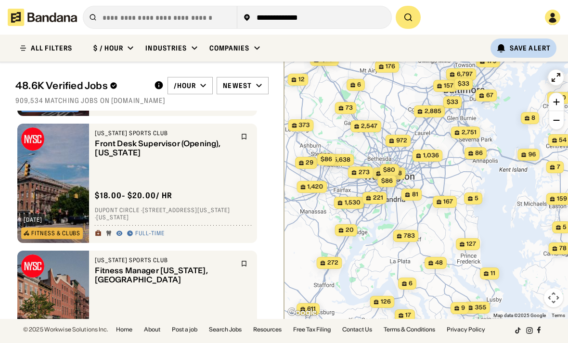  Describe the element at coordinates (463, 308) in the screenshot. I see `span: 9` at that location.